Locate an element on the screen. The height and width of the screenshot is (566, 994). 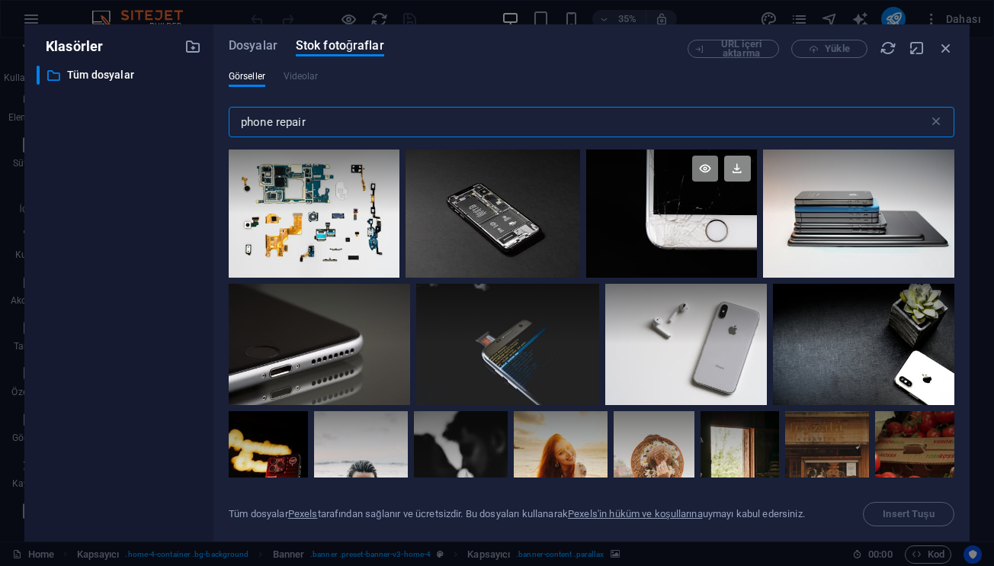
input: Arayın is located at coordinates (579, 122).